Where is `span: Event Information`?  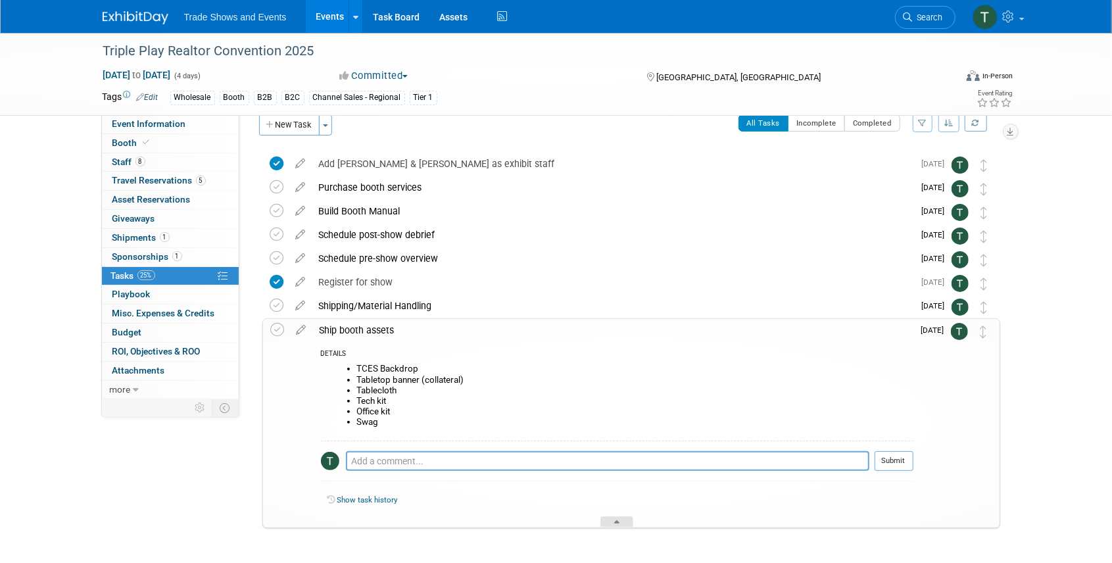
span: Event Information is located at coordinates (149, 124).